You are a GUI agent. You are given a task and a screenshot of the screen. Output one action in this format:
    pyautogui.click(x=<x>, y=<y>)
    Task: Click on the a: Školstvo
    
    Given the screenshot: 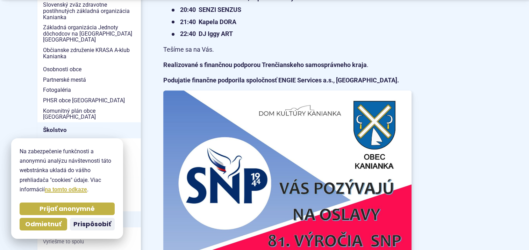 What is the action you would take?
    pyautogui.click(x=89, y=130)
    